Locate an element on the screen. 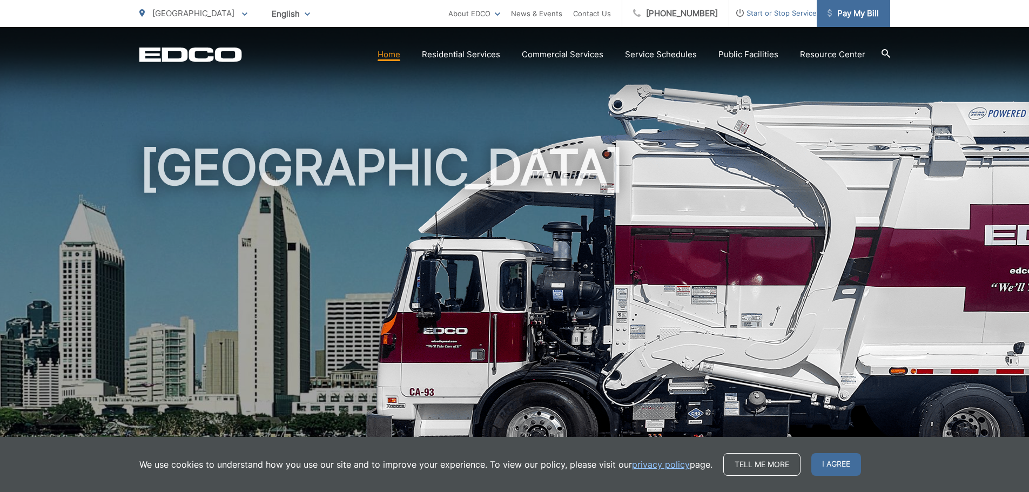 This screenshot has height=492, width=1029. a: Resource Center is located at coordinates (832, 55).